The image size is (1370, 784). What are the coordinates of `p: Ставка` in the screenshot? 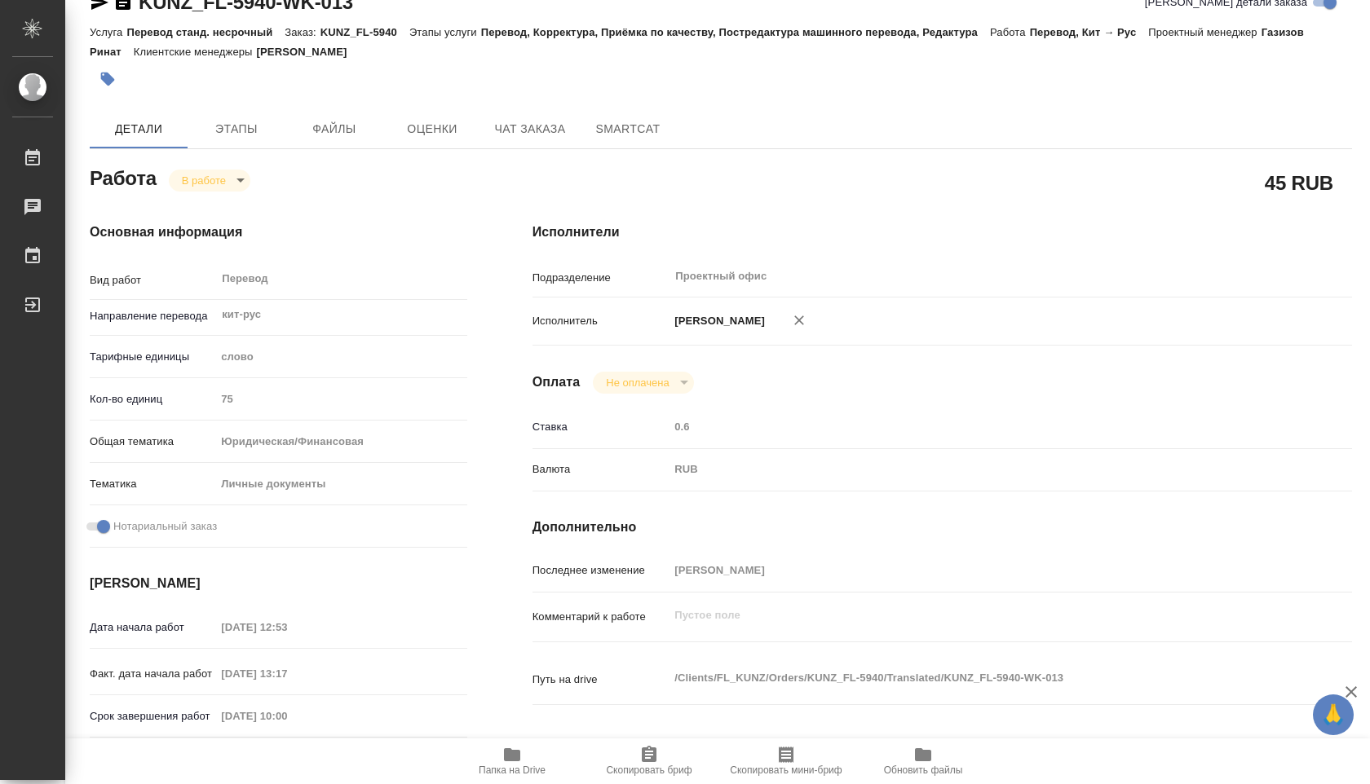 It's located at (601, 427).